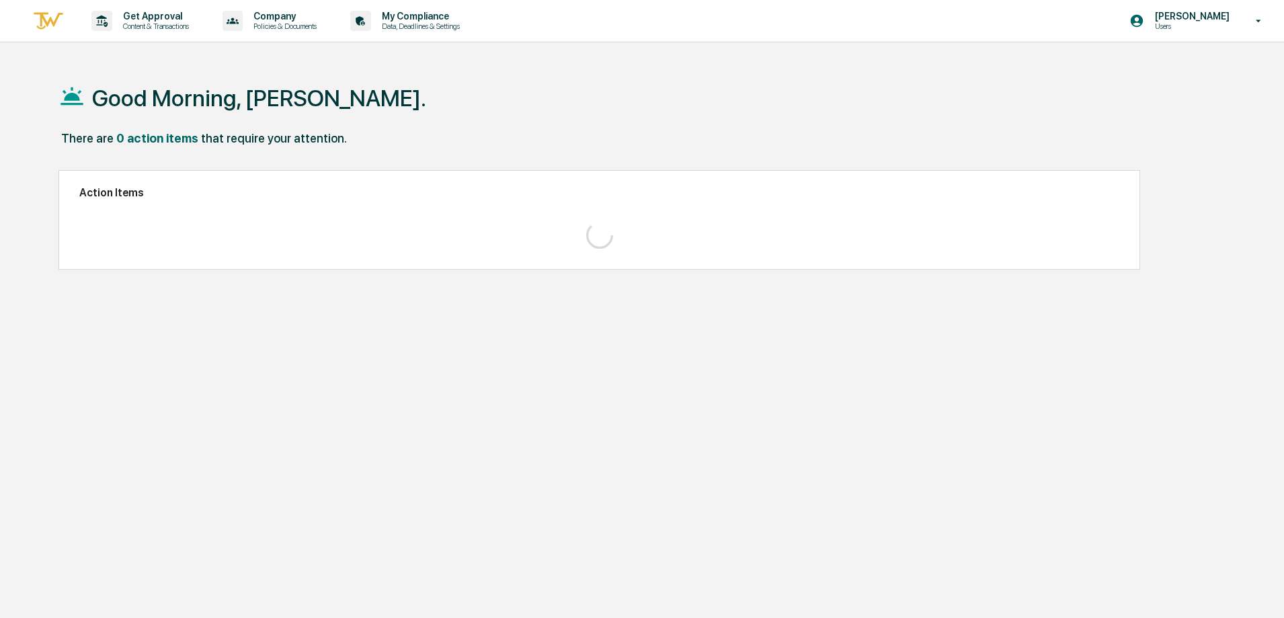 The height and width of the screenshot is (618, 1284). I want to click on p: Policies & Documents, so click(283, 26).